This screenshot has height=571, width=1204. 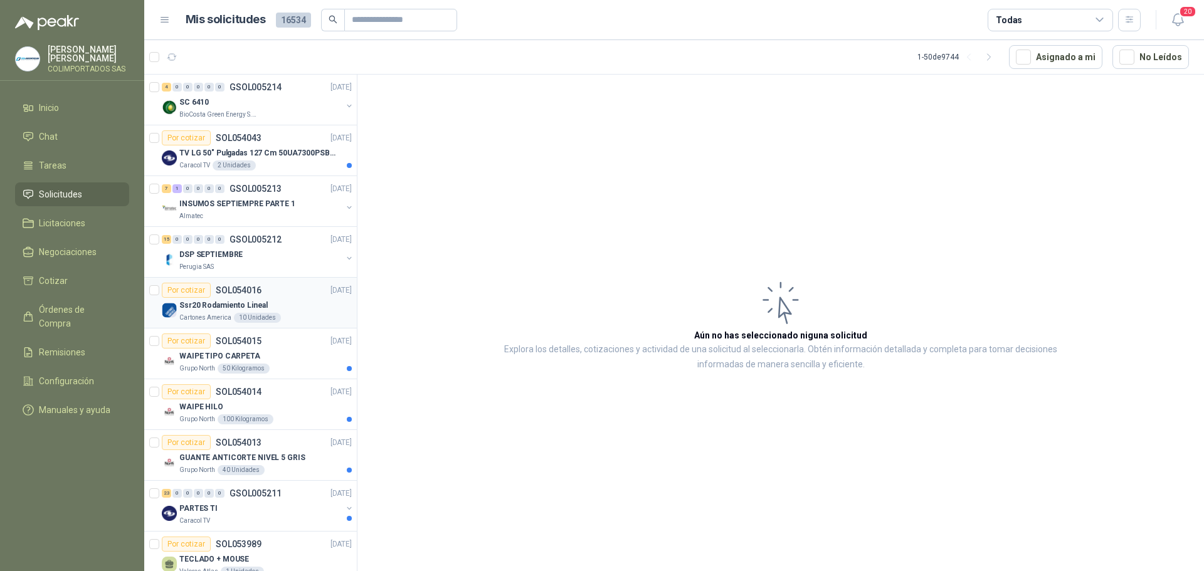 I want to click on img: Logo peakr, so click(x=47, y=23).